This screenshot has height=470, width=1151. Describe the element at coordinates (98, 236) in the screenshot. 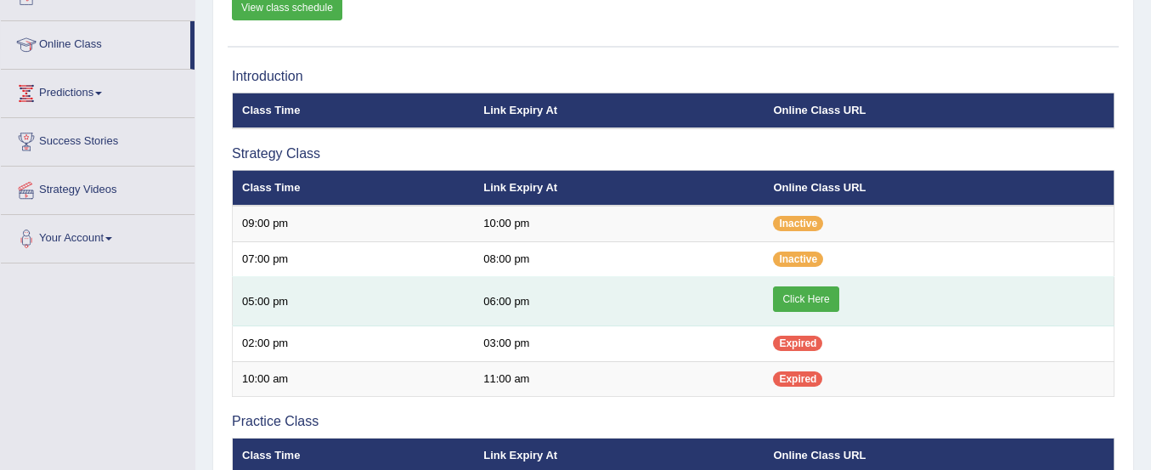

I see `a: Your Account` at that location.